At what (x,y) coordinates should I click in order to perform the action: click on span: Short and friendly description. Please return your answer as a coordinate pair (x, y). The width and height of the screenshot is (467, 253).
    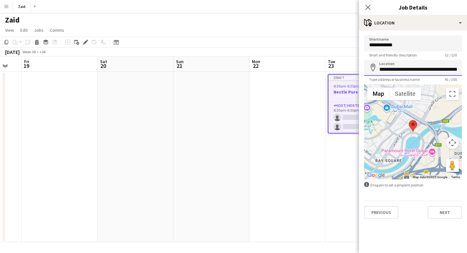
    Looking at the image, I should click on (393, 55).